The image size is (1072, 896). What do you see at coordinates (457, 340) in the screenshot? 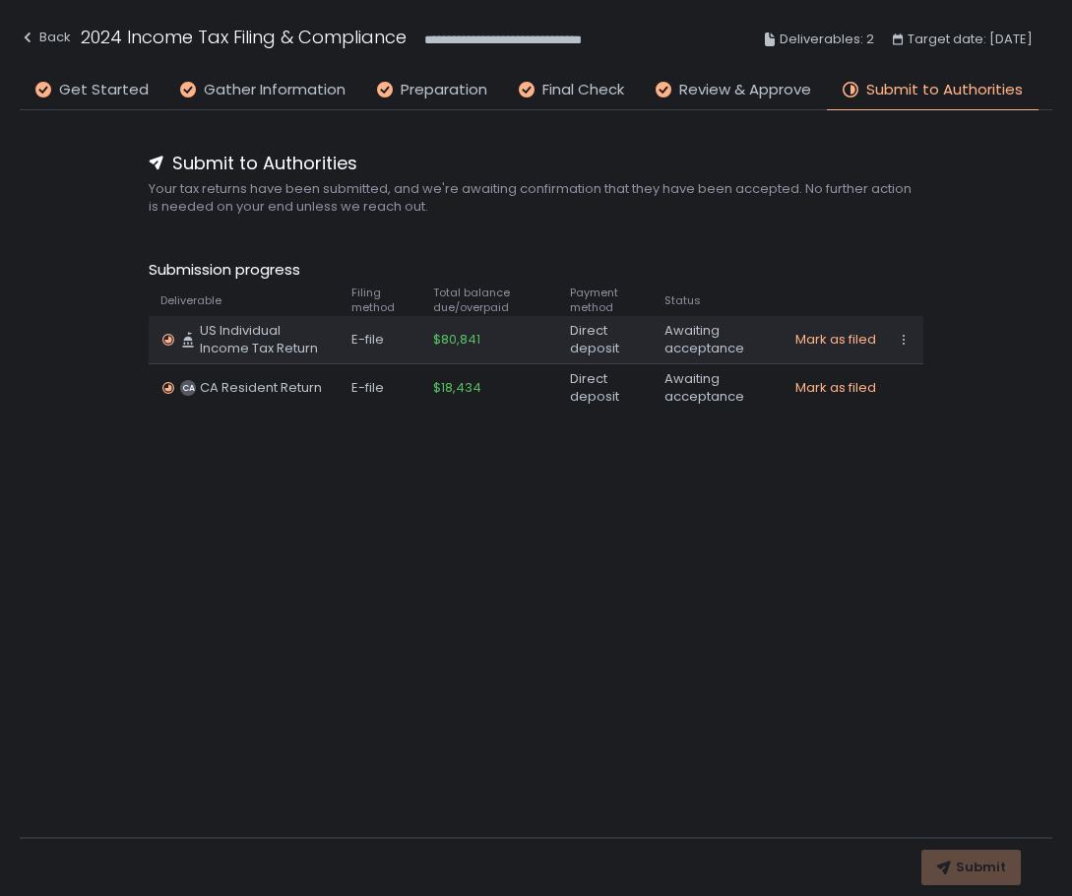
I see `span: $80,841` at bounding box center [457, 340].